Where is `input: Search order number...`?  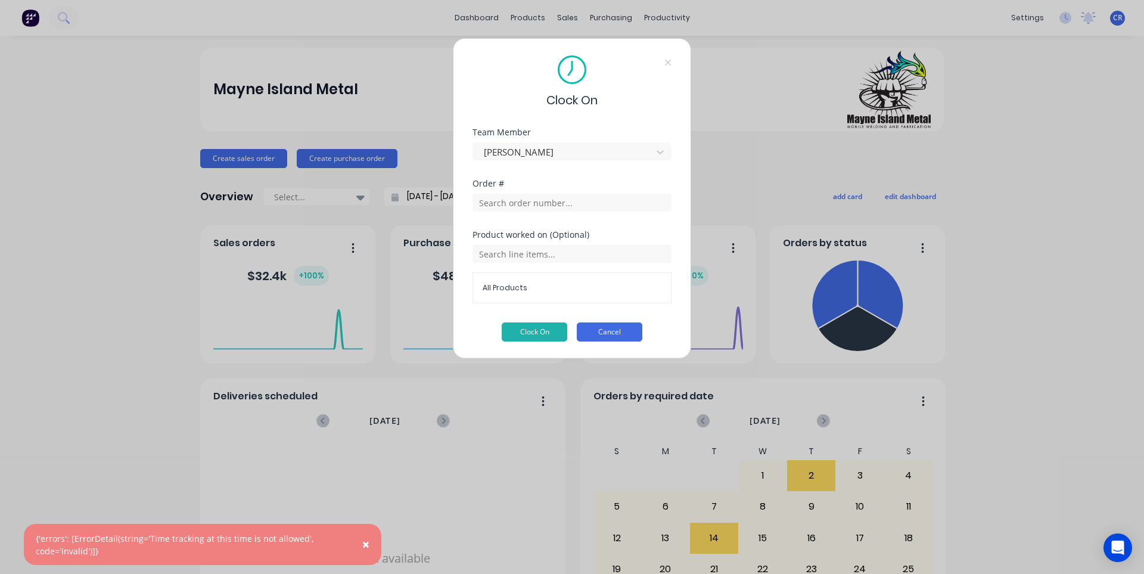
input: Search order number... is located at coordinates (572, 203).